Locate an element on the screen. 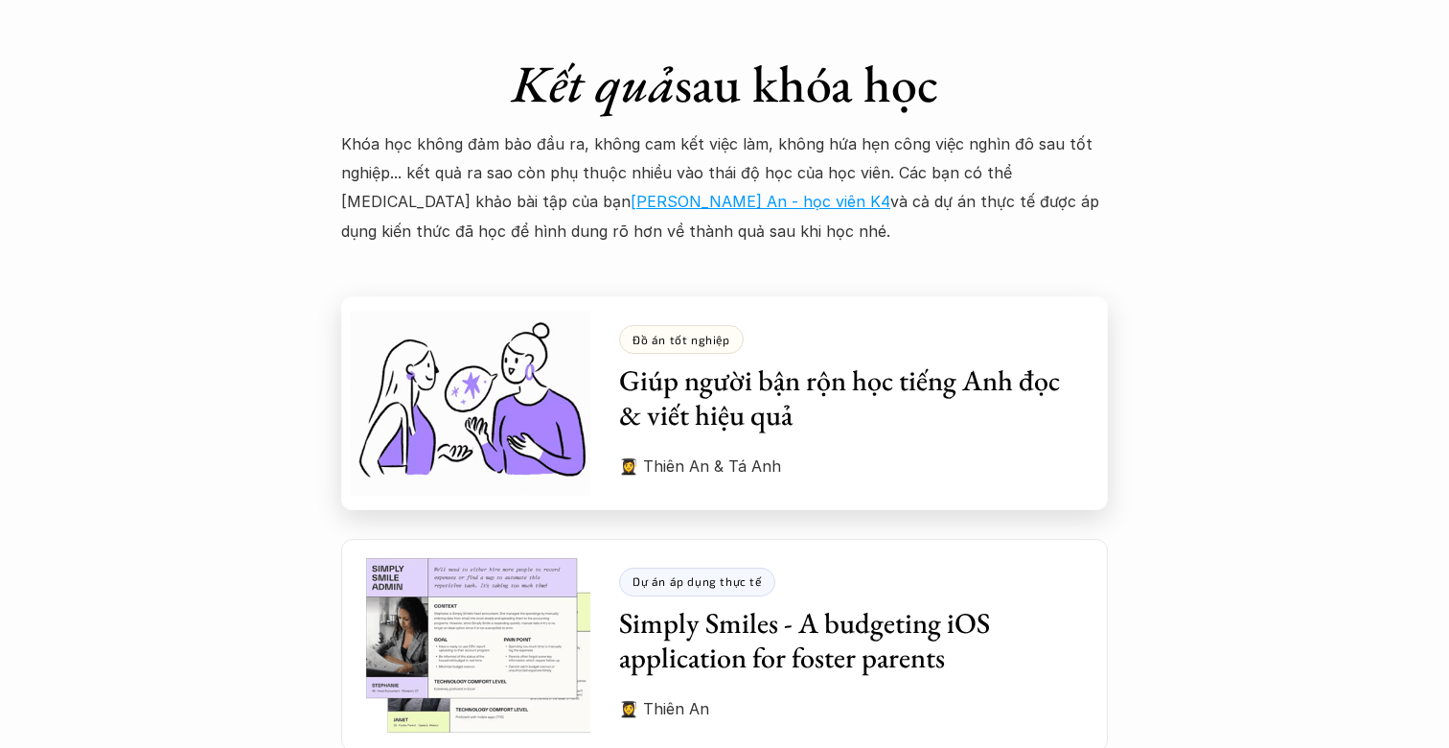  p: Dự án áp dụng thực tế is located at coordinates (697, 581).